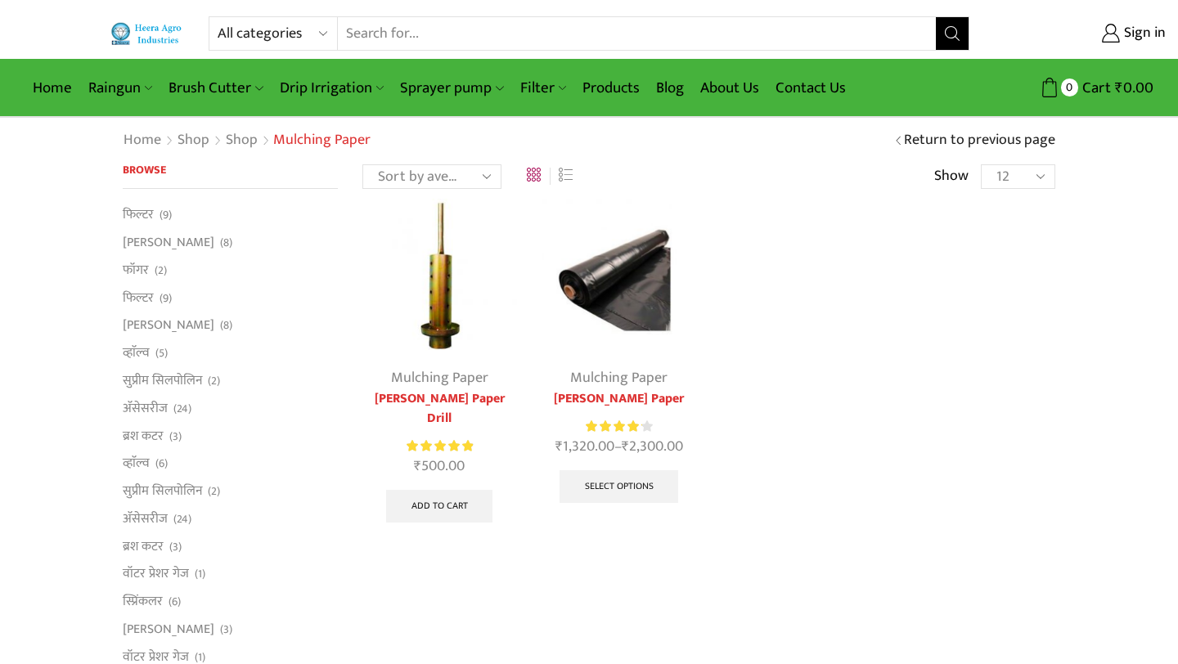 The image size is (1178, 664). Describe the element at coordinates (652, 447) in the screenshot. I see `bdi: 2,300.00` at that location.